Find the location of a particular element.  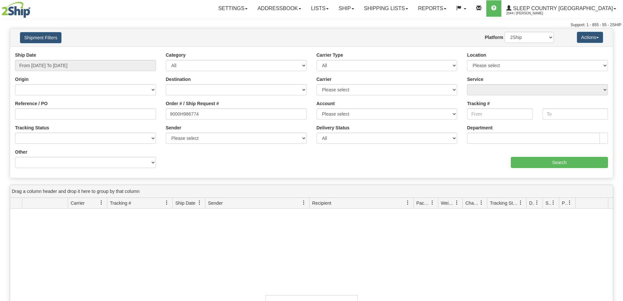

a: Ship is located at coordinates (346, 9).